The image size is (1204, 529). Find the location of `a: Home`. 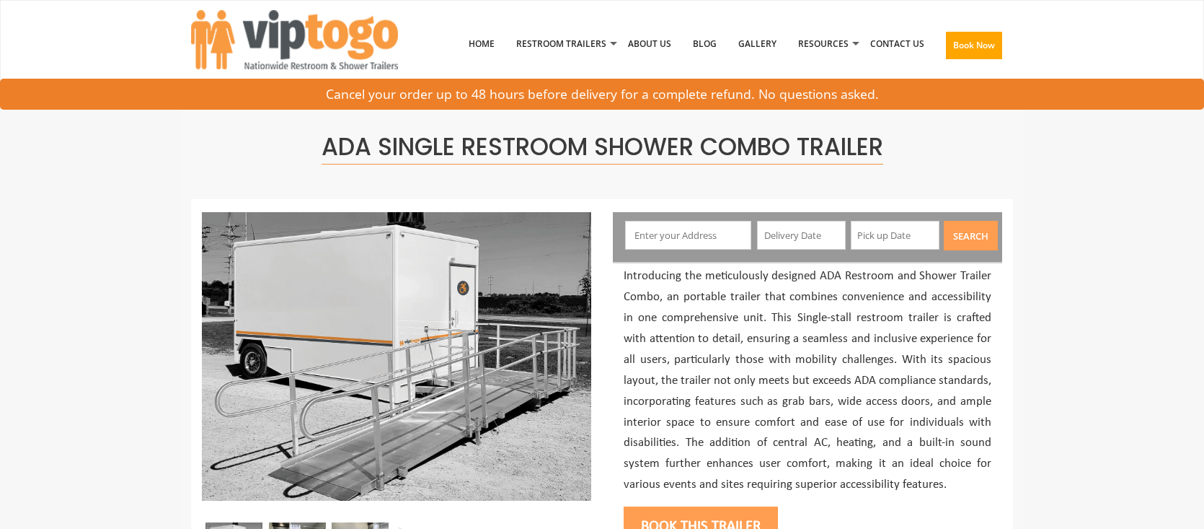

a: Home is located at coordinates (482, 44).